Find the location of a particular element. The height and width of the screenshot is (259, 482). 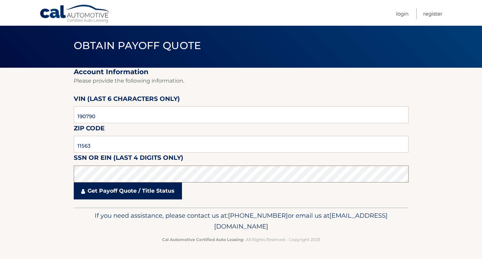

a: Register is located at coordinates (432, 14).